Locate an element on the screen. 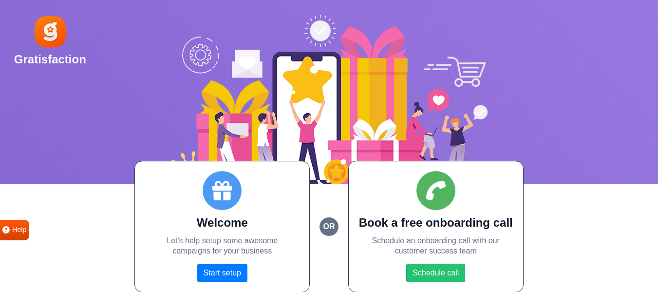 Image resolution: width=658 pixels, height=292 pixels. h2: Welcome is located at coordinates (222, 223).